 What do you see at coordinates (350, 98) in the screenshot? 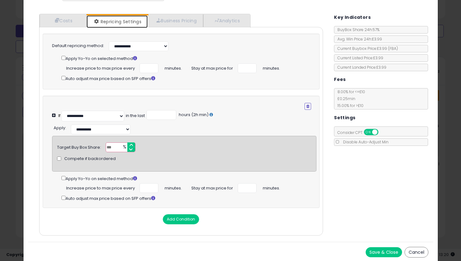
I see `span: 8.00 % for <= £10` at bounding box center [350, 98].